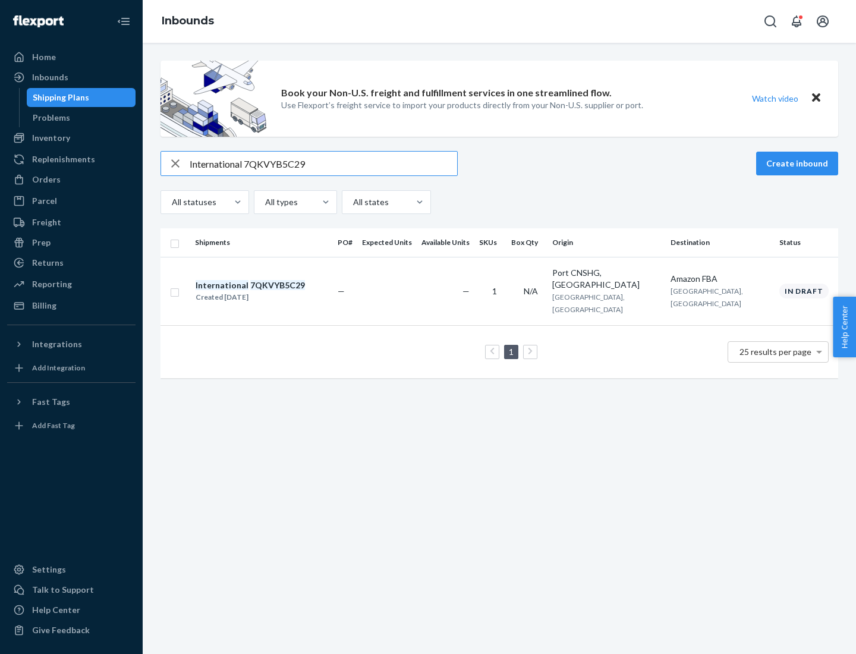 The height and width of the screenshot is (654, 856). What do you see at coordinates (58, 367) in the screenshot?
I see `div: Add Integration` at bounding box center [58, 367].